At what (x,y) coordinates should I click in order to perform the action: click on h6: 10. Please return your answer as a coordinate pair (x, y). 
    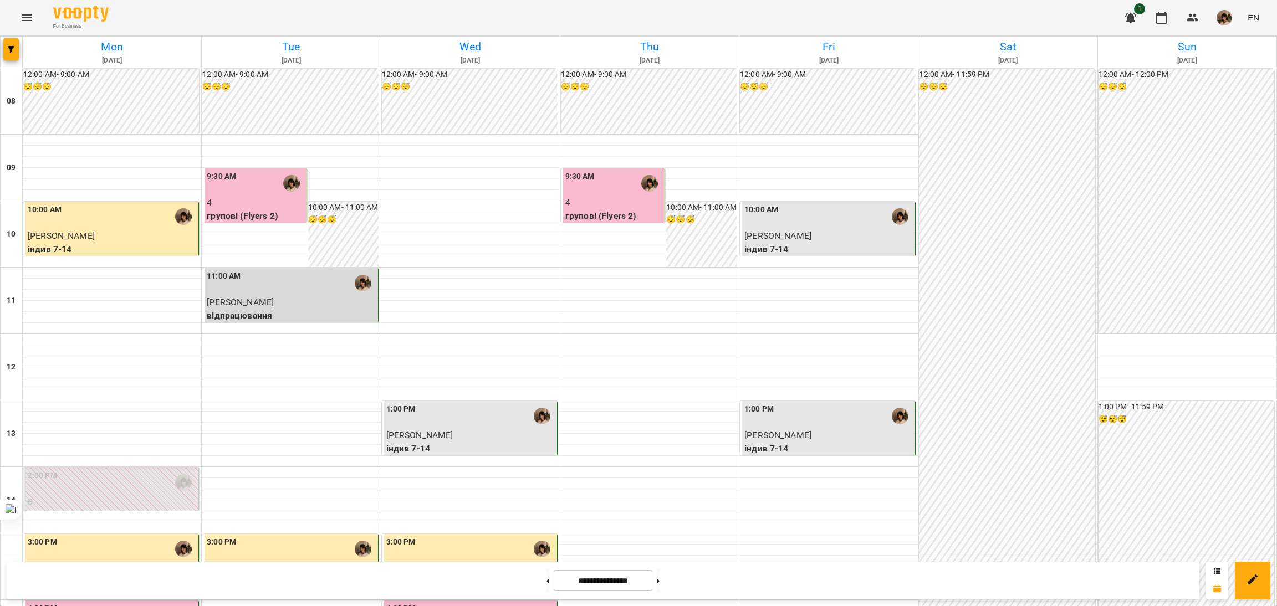
    Looking at the image, I should click on (11, 234).